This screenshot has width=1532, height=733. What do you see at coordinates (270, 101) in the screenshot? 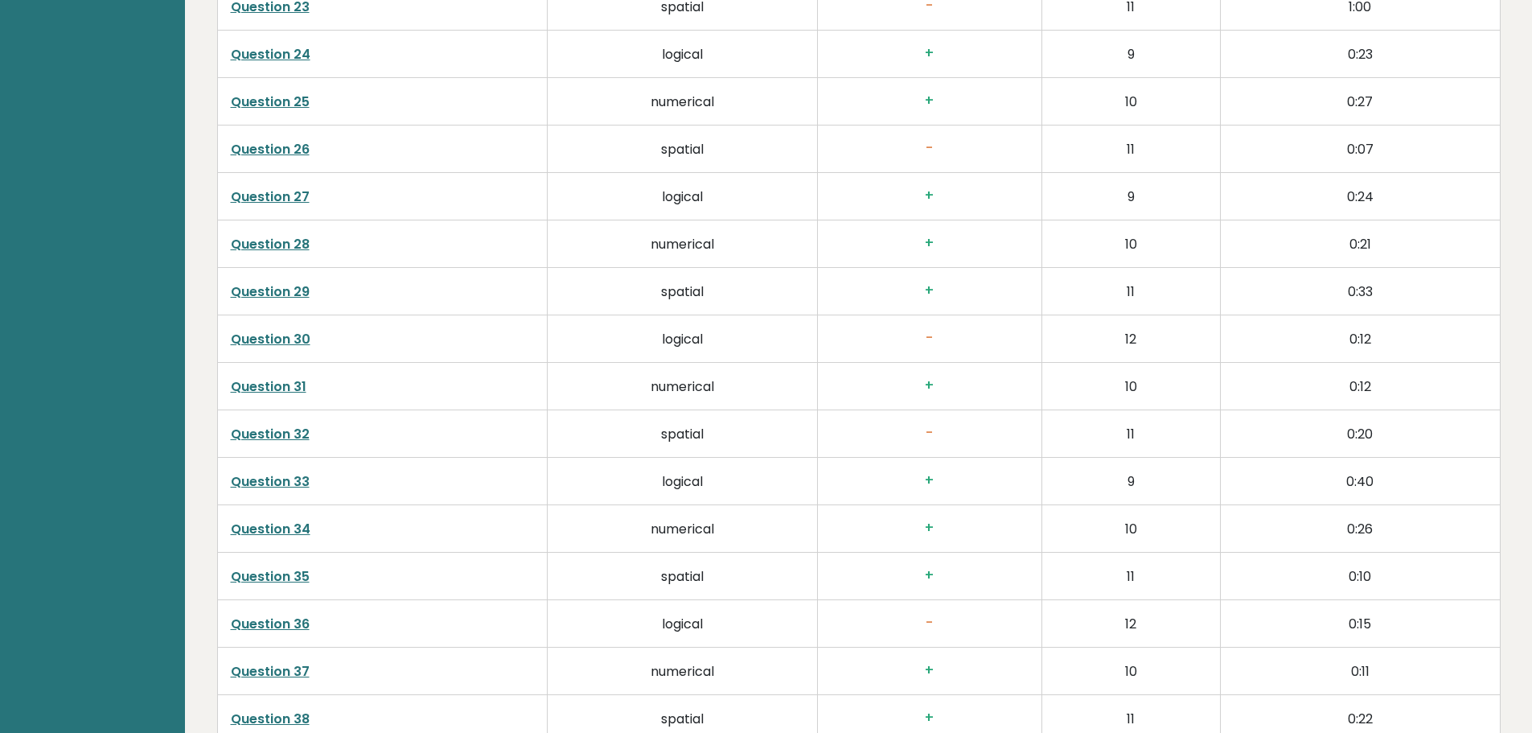
I see `a: Question 25` at bounding box center [270, 101].